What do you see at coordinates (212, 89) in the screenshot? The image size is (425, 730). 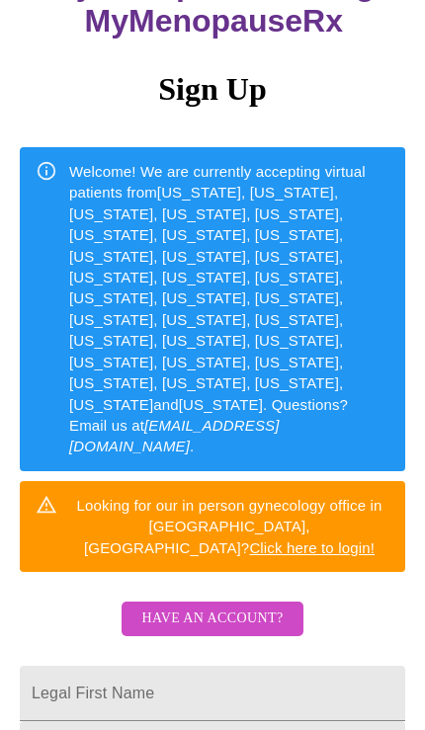 I see `h3: Sign Up` at bounding box center [212, 89].